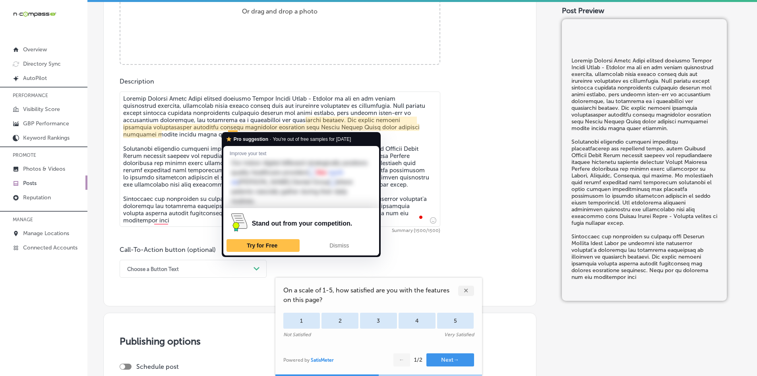 The image size is (757, 376). What do you see at coordinates (41, 109) in the screenshot?
I see `p: Visibility Score` at bounding box center [41, 109].